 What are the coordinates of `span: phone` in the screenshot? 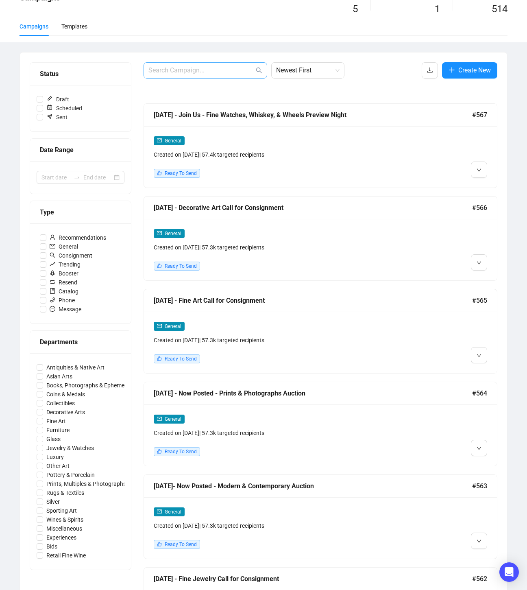 It's located at (52, 300).